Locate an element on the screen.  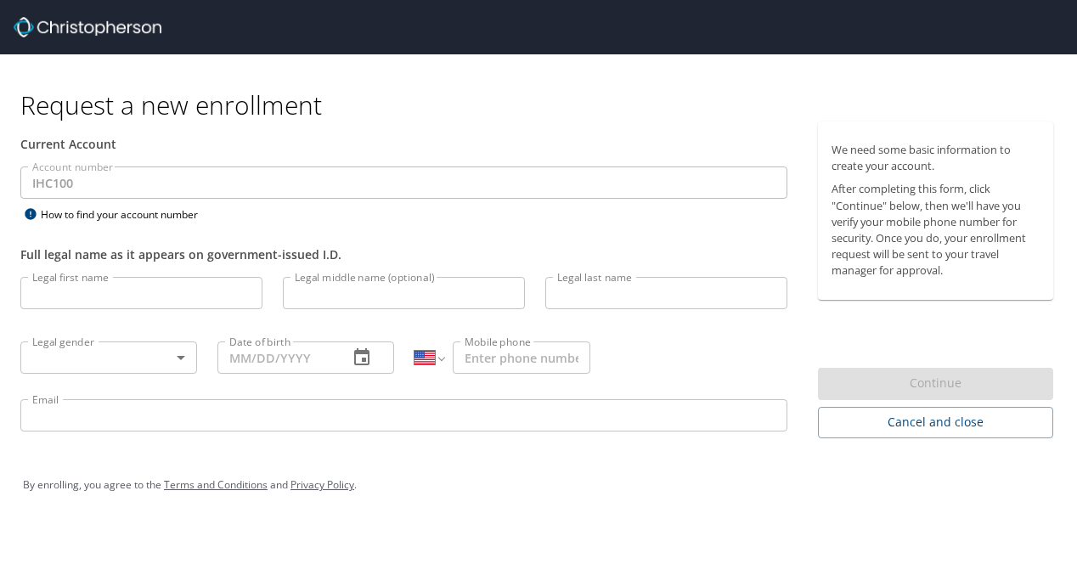
div: Current Account is located at coordinates (403, 144).